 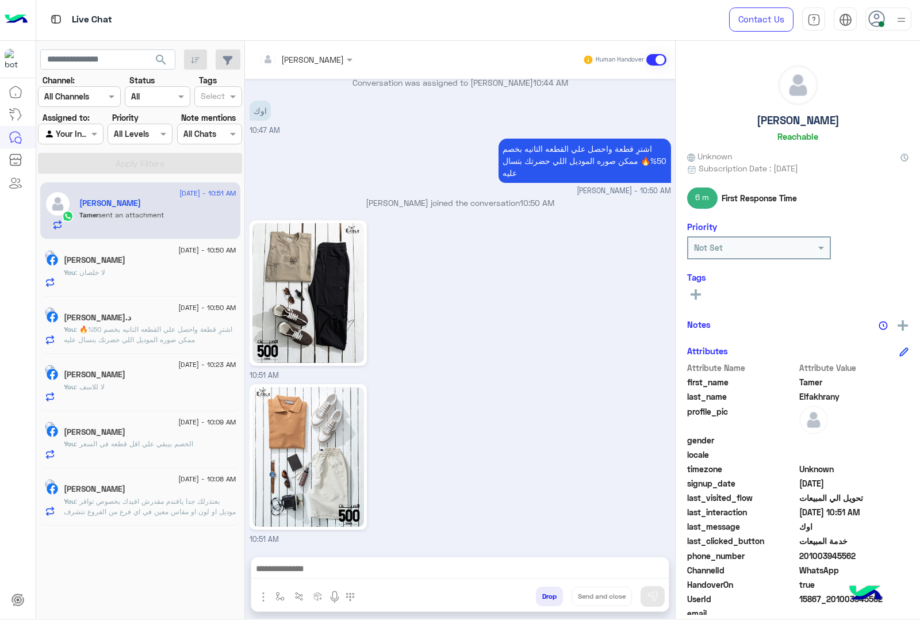 What do you see at coordinates (16, 20) in the screenshot?
I see `img: Logo` at bounding box center [16, 20].